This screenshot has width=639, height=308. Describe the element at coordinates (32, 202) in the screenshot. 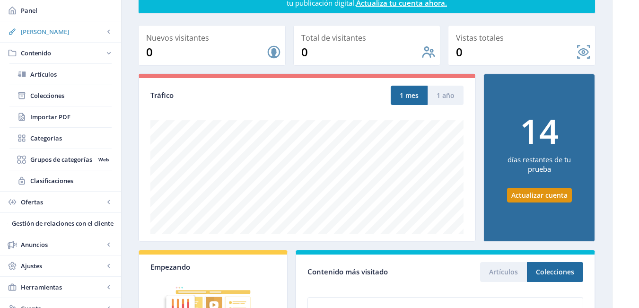

I see `font: Ofertas` at that location.